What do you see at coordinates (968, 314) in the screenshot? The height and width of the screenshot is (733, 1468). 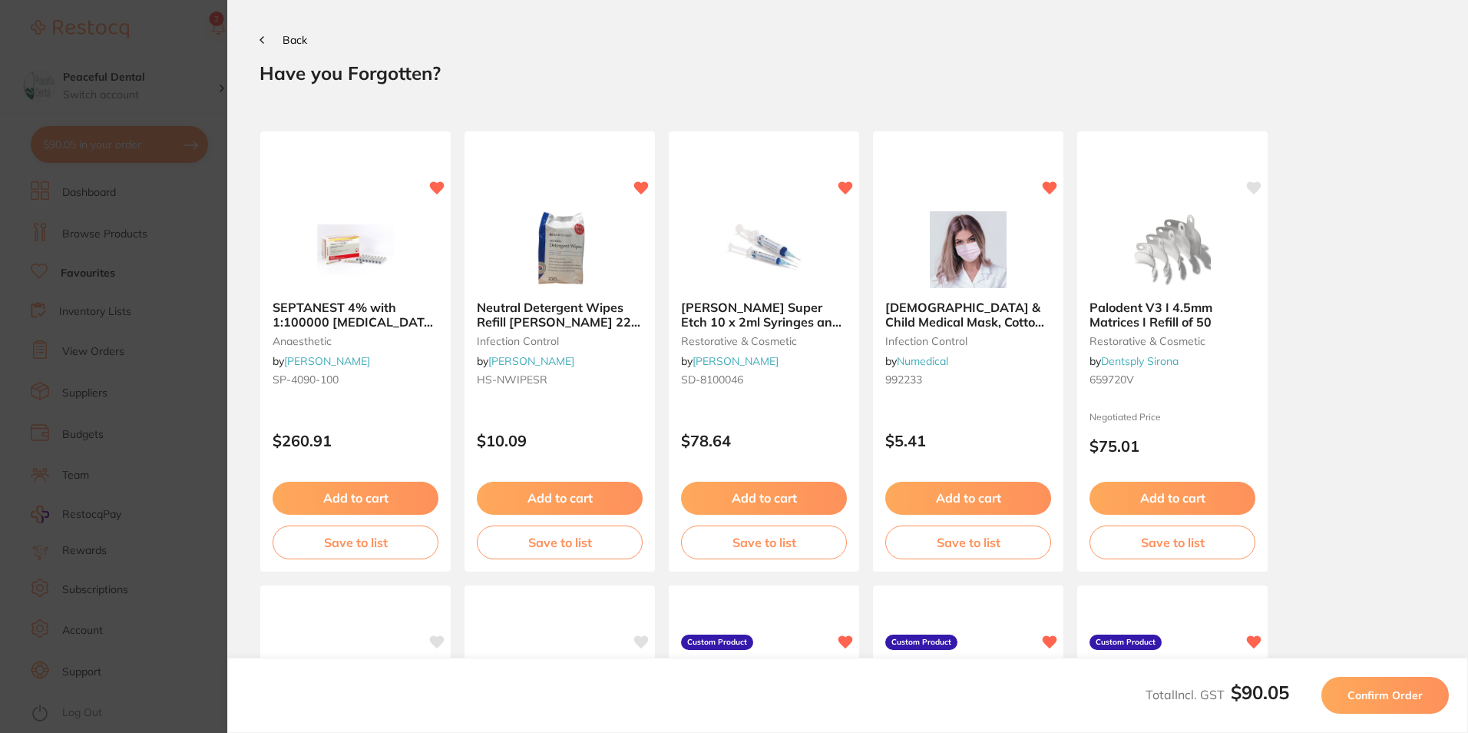 I see `b: Lady & Child Medical Mask, Cotton Inner Layer, 3-Ply` at bounding box center [968, 314].